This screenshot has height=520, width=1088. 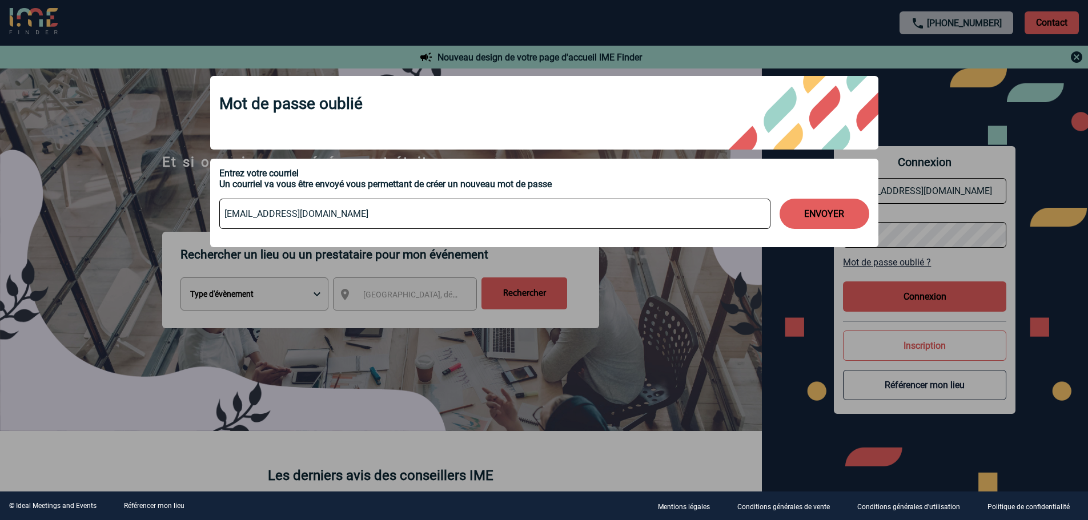 What do you see at coordinates (1033, 506) in the screenshot?
I see `a: Politique de confidentialité` at bounding box center [1033, 506].